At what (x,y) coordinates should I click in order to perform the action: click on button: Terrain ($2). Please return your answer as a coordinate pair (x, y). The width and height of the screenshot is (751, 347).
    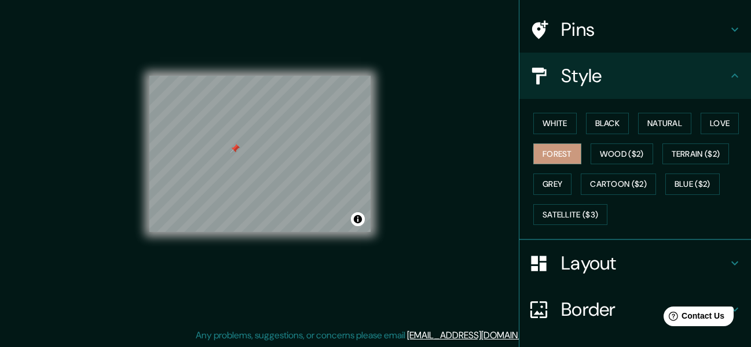
    Looking at the image, I should click on (696, 154).